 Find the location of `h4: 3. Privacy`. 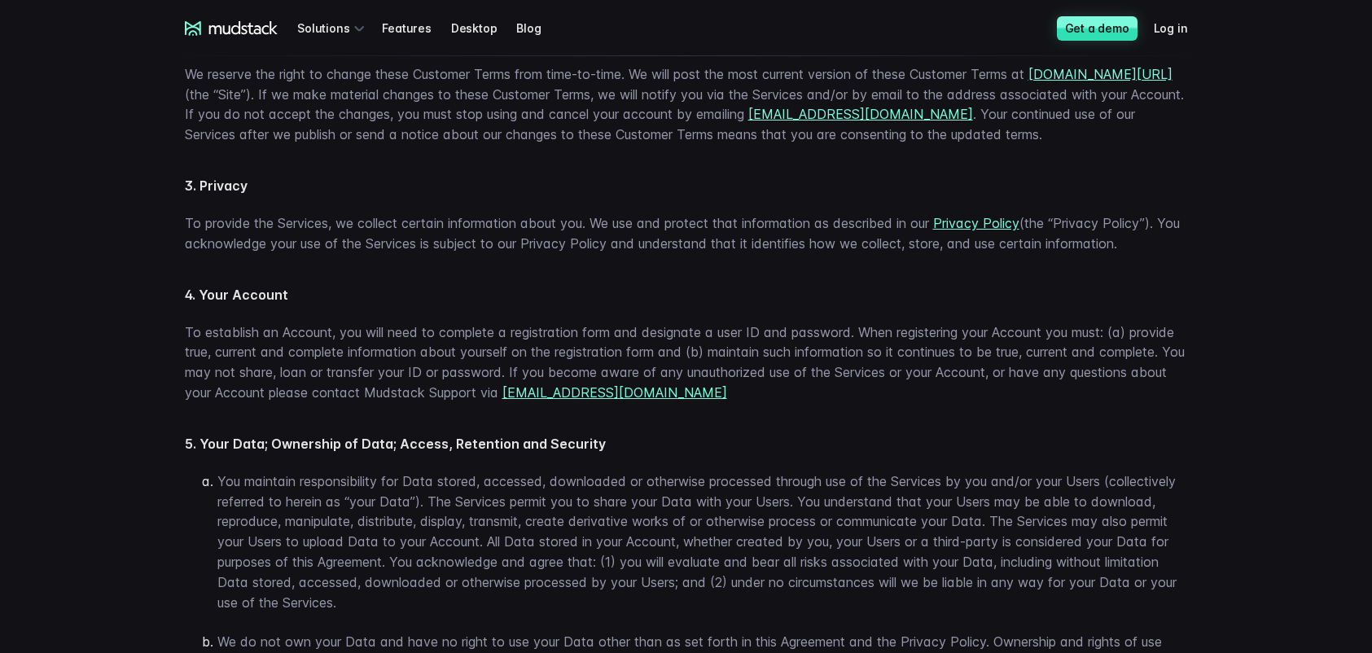

h4: 3. Privacy is located at coordinates (686, 186).